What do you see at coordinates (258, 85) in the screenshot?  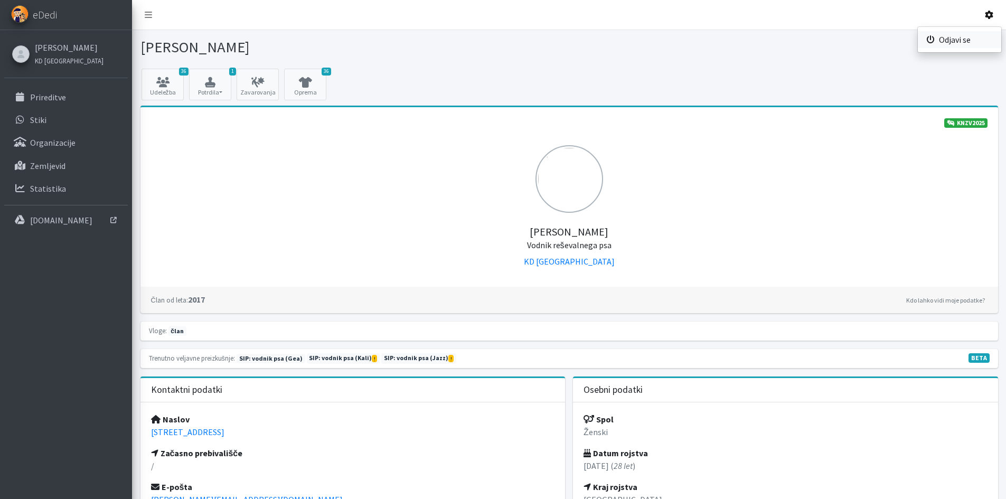 I see `a: Zavarovanja` at bounding box center [258, 85].